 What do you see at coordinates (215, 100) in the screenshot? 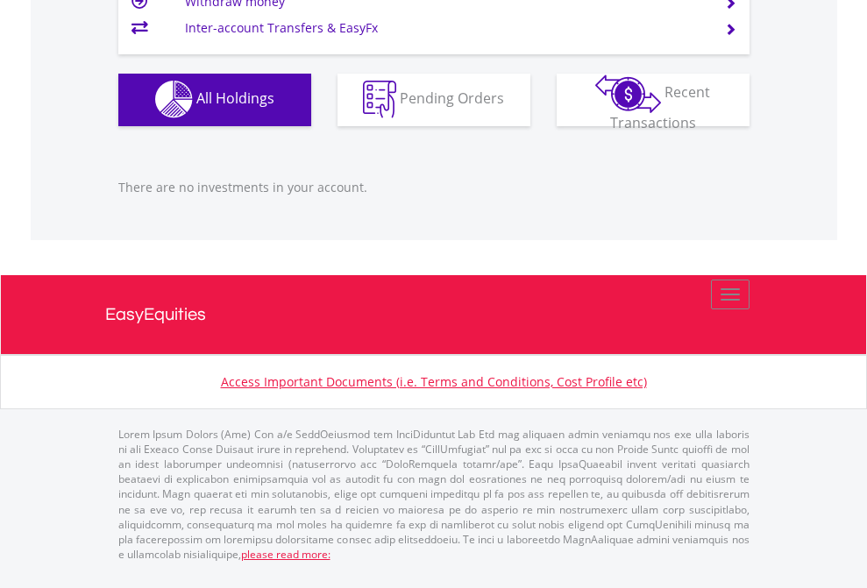
I see `button: All Holdings` at bounding box center [215, 100].